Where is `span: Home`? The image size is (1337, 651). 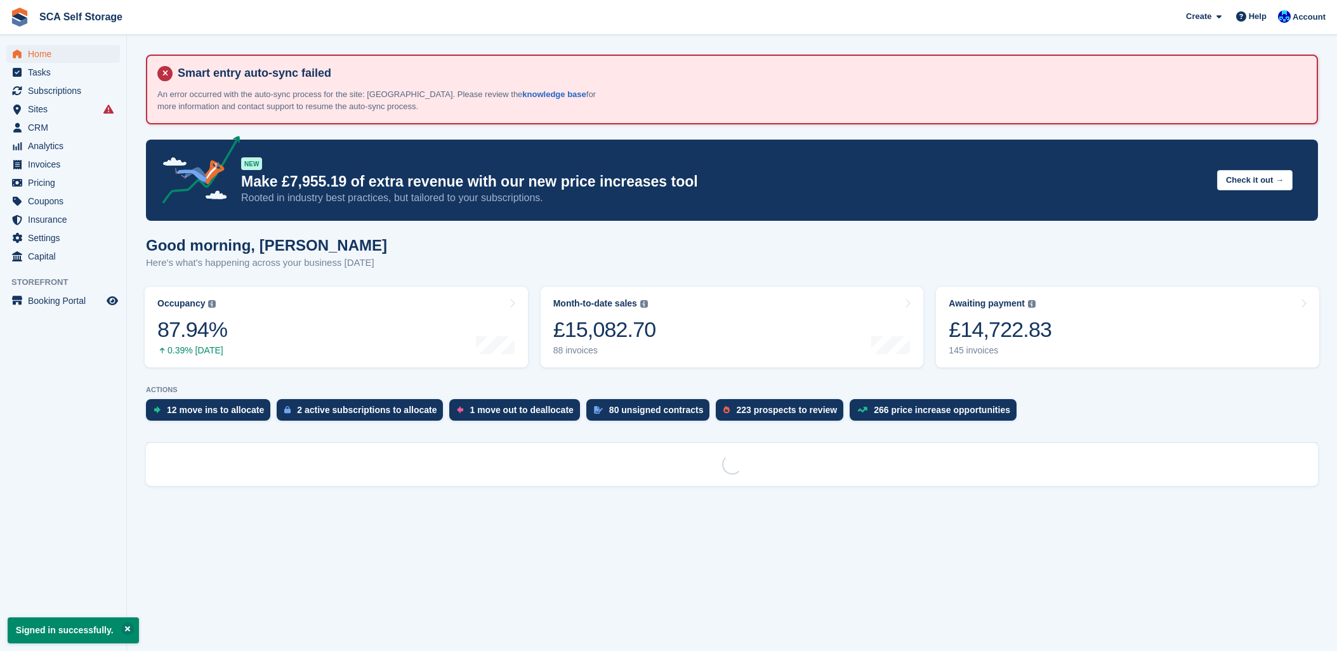 span: Home is located at coordinates (66, 54).